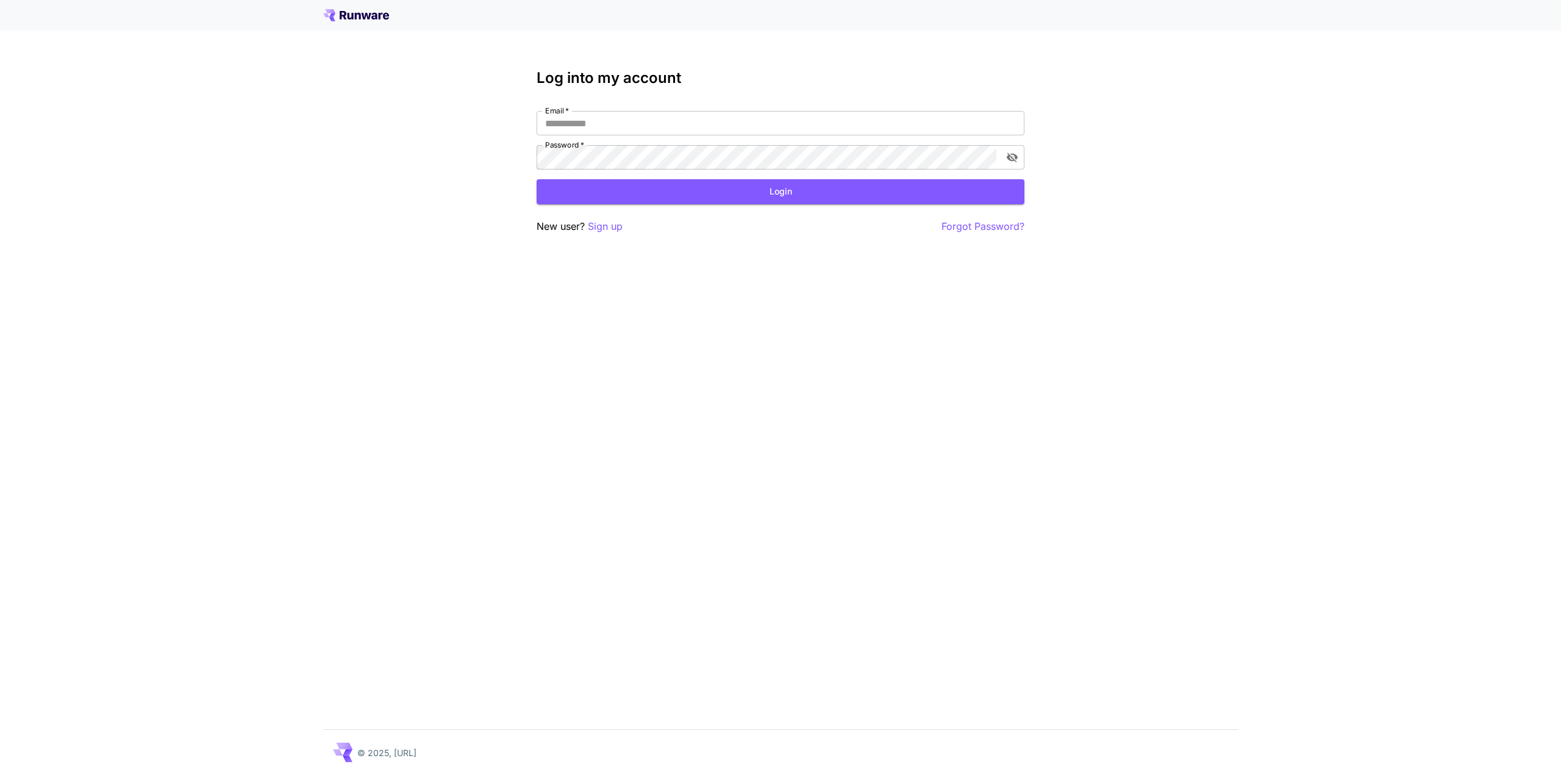  What do you see at coordinates (557, 110) in the screenshot?
I see `label: Email` at bounding box center [557, 110].